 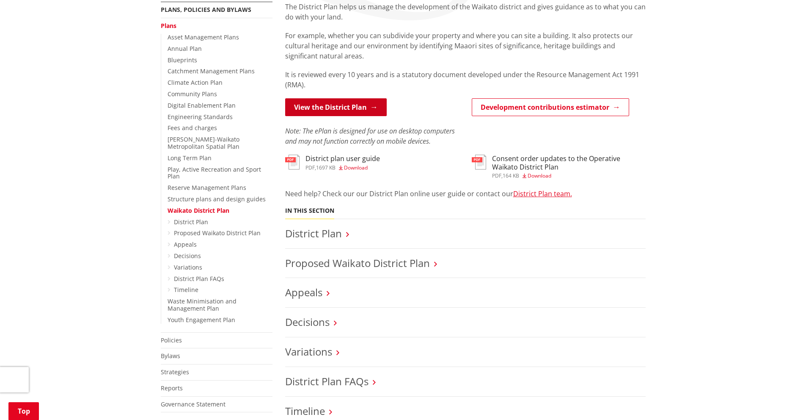 I want to click on a: Digital Enablement Plan, so click(x=202, y=105).